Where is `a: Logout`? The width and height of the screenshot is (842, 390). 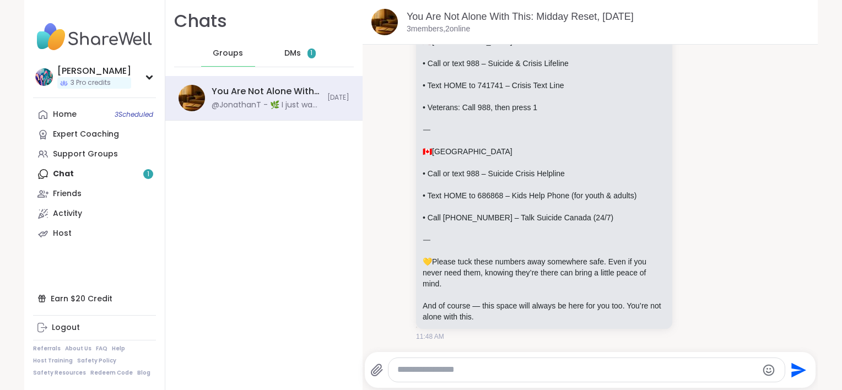 a: Logout is located at coordinates (94, 328).